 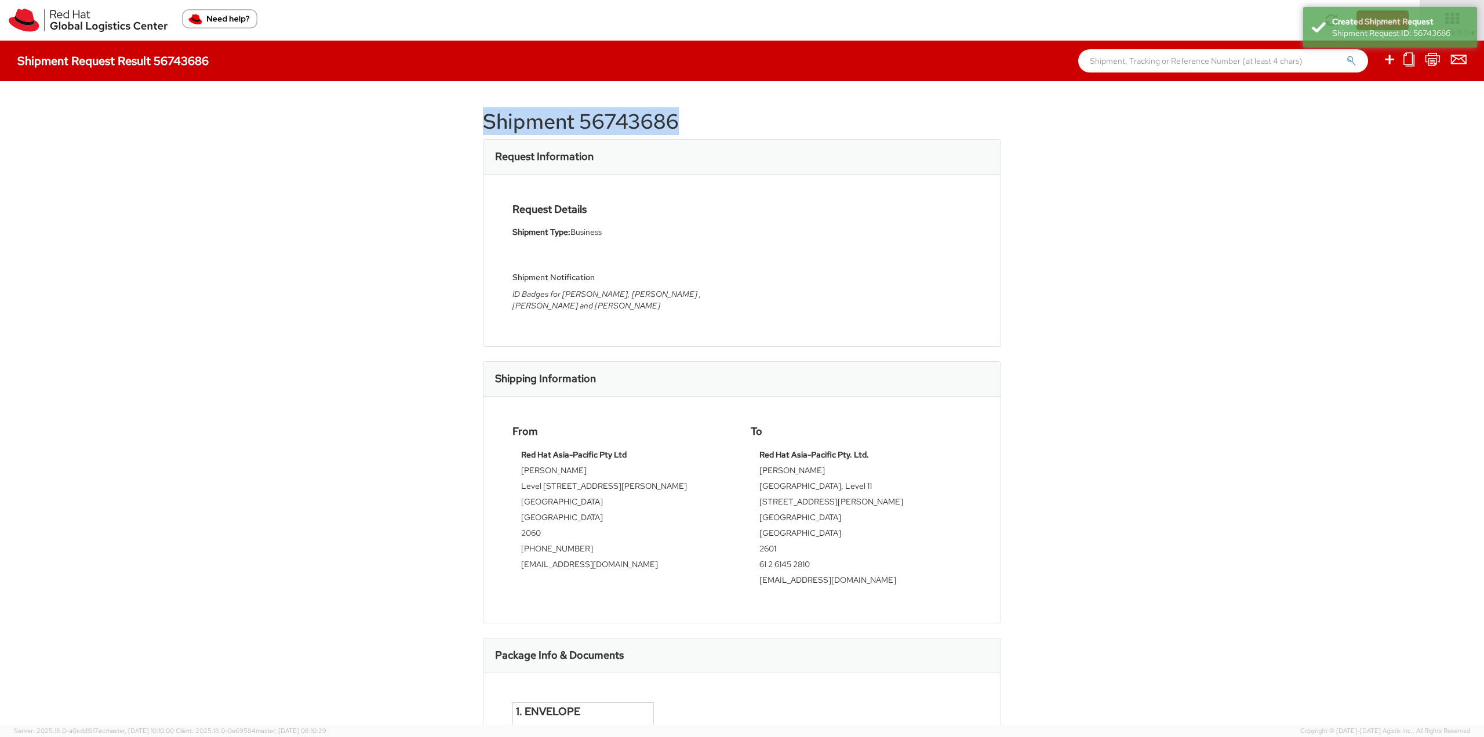 I want to click on td: 2601, so click(x=861, y=550).